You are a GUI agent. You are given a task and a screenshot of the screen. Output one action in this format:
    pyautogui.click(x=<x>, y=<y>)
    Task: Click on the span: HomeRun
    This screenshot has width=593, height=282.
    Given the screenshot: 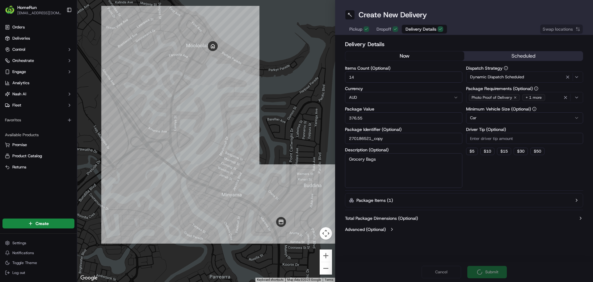 What is the action you would take?
    pyautogui.click(x=27, y=7)
    